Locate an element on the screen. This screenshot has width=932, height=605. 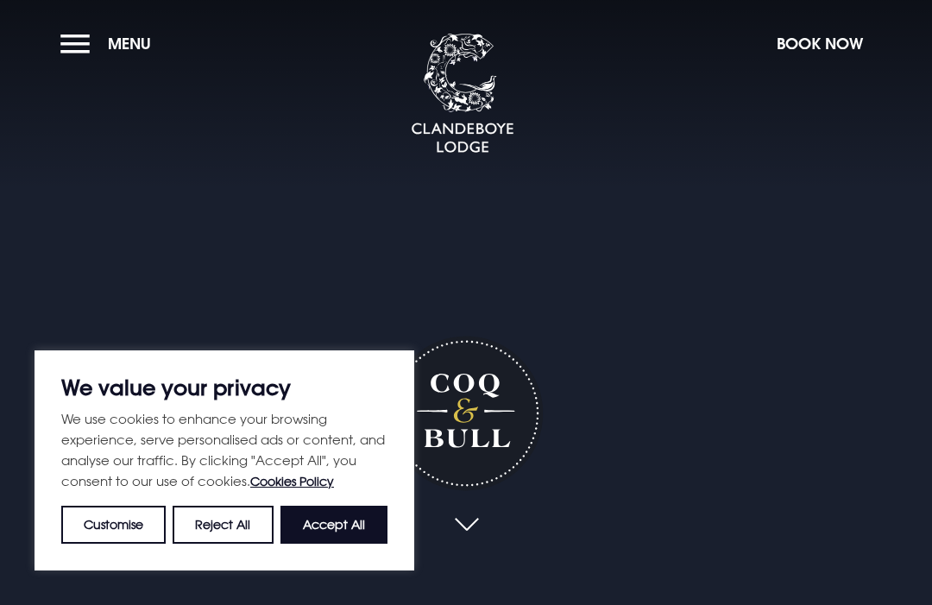
button: Customise is located at coordinates (113, 525).